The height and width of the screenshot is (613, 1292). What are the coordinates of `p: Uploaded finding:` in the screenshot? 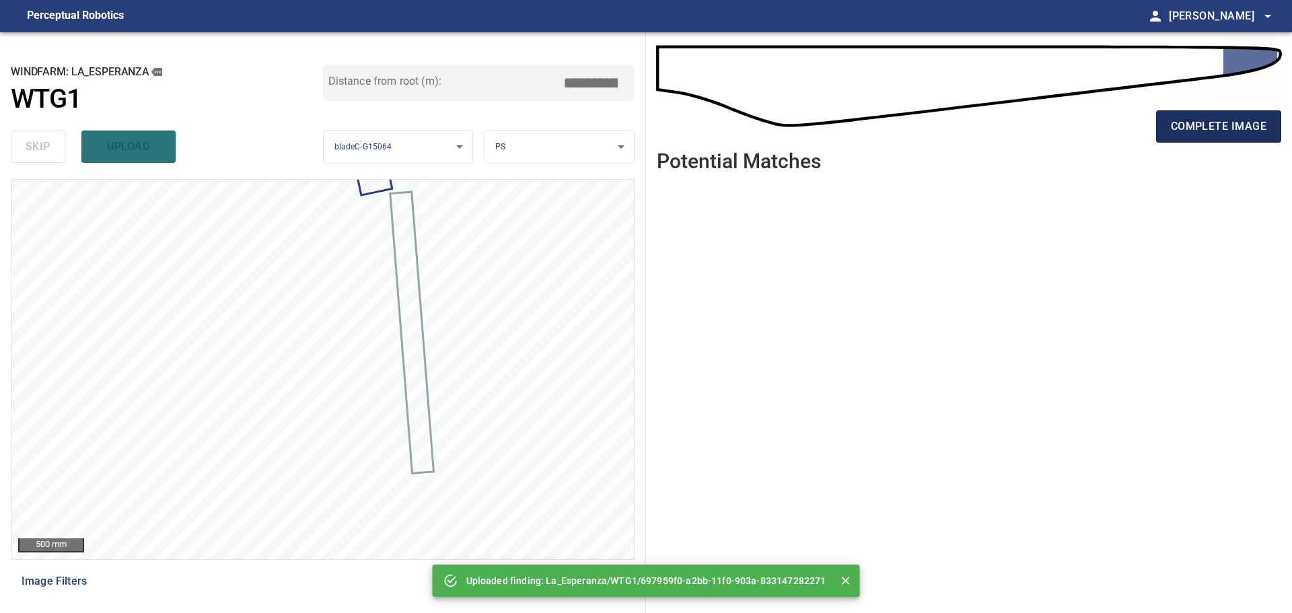 It's located at (646, 581).